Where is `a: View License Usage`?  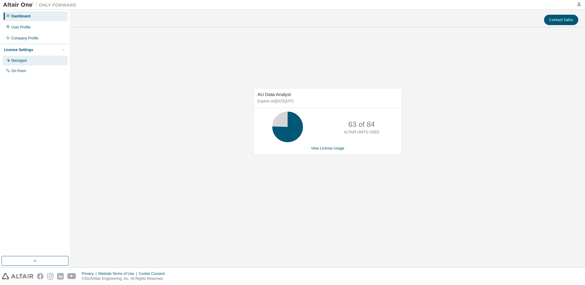
a: View License Usage is located at coordinates (327, 148).